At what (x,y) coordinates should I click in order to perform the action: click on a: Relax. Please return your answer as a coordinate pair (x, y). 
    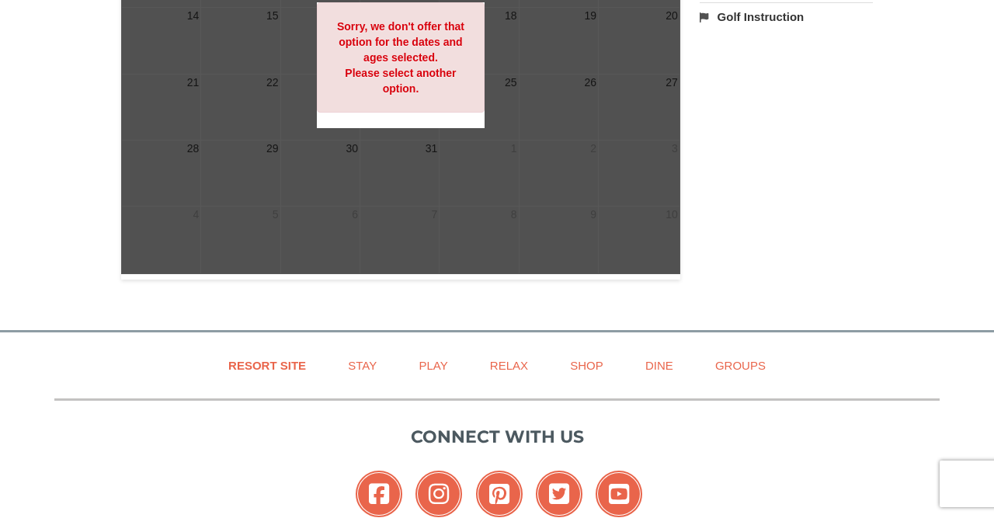
    Looking at the image, I should click on (509, 365).